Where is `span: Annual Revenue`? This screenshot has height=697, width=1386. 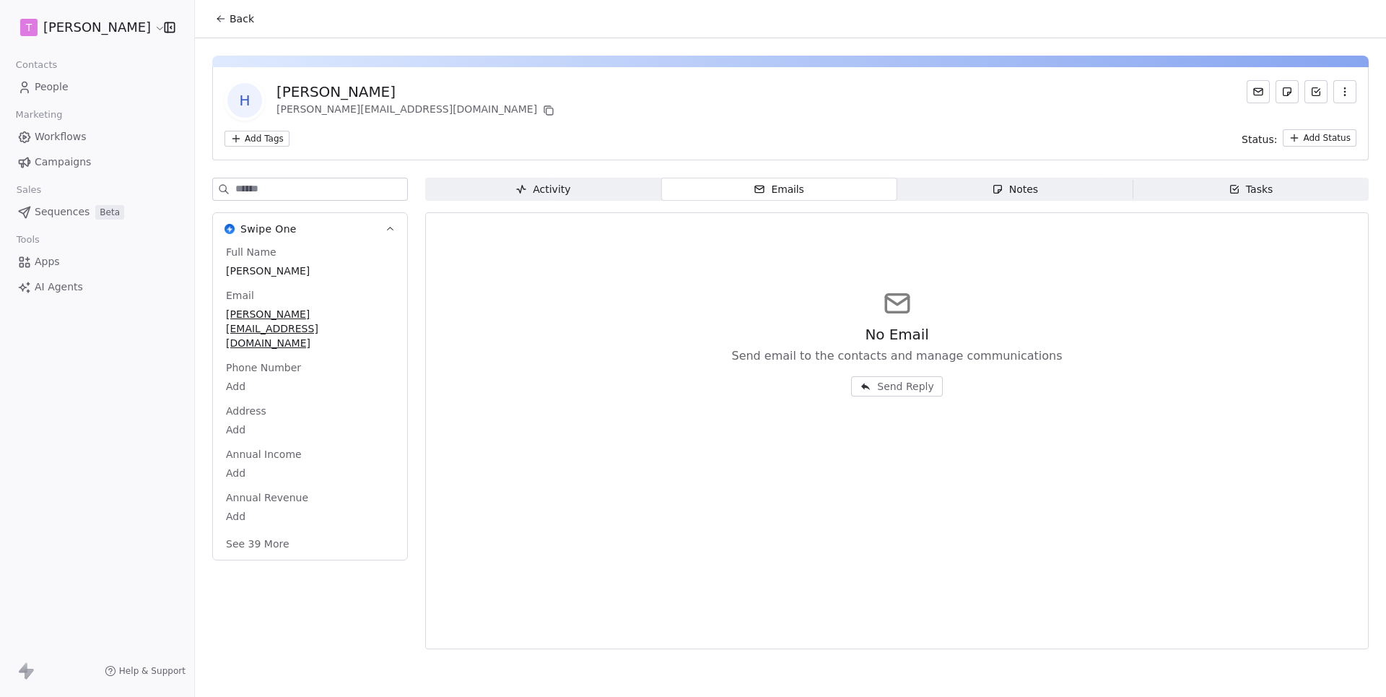 span: Annual Revenue is located at coordinates (267, 497).